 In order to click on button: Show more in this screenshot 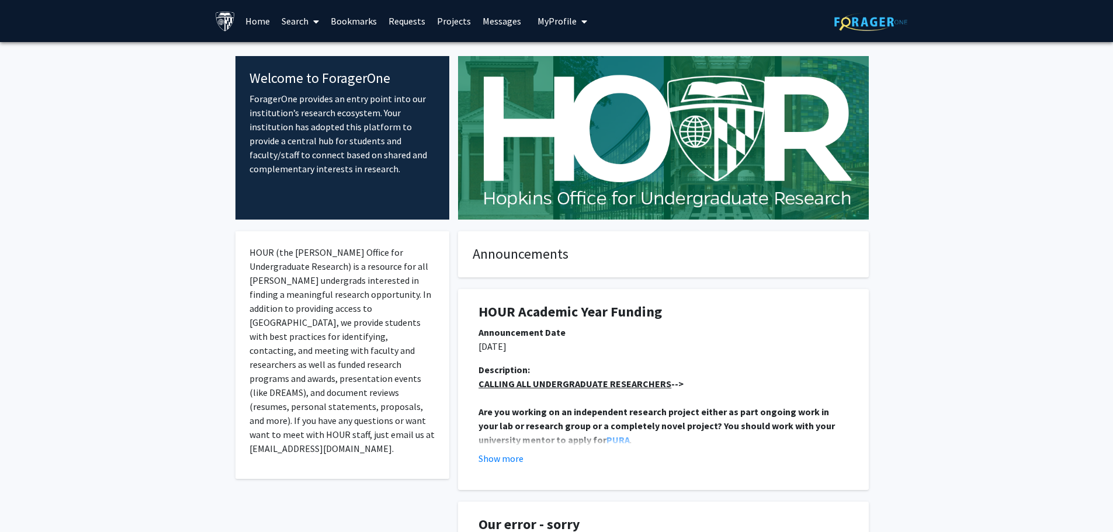, I will do `click(501, 458)`.